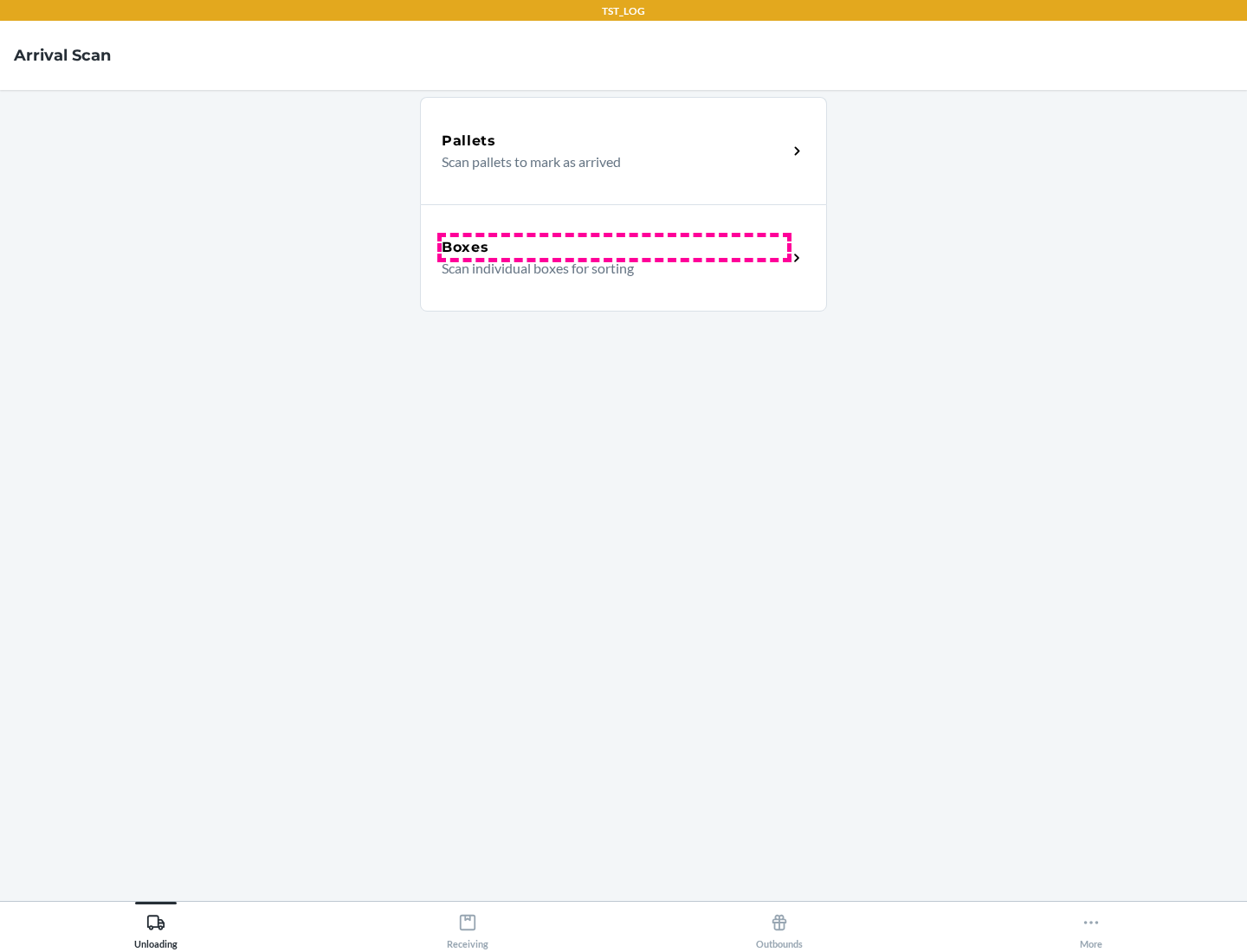 The height and width of the screenshot is (952, 1247). Describe the element at coordinates (468, 929) in the screenshot. I see `div: Receiving` at that location.